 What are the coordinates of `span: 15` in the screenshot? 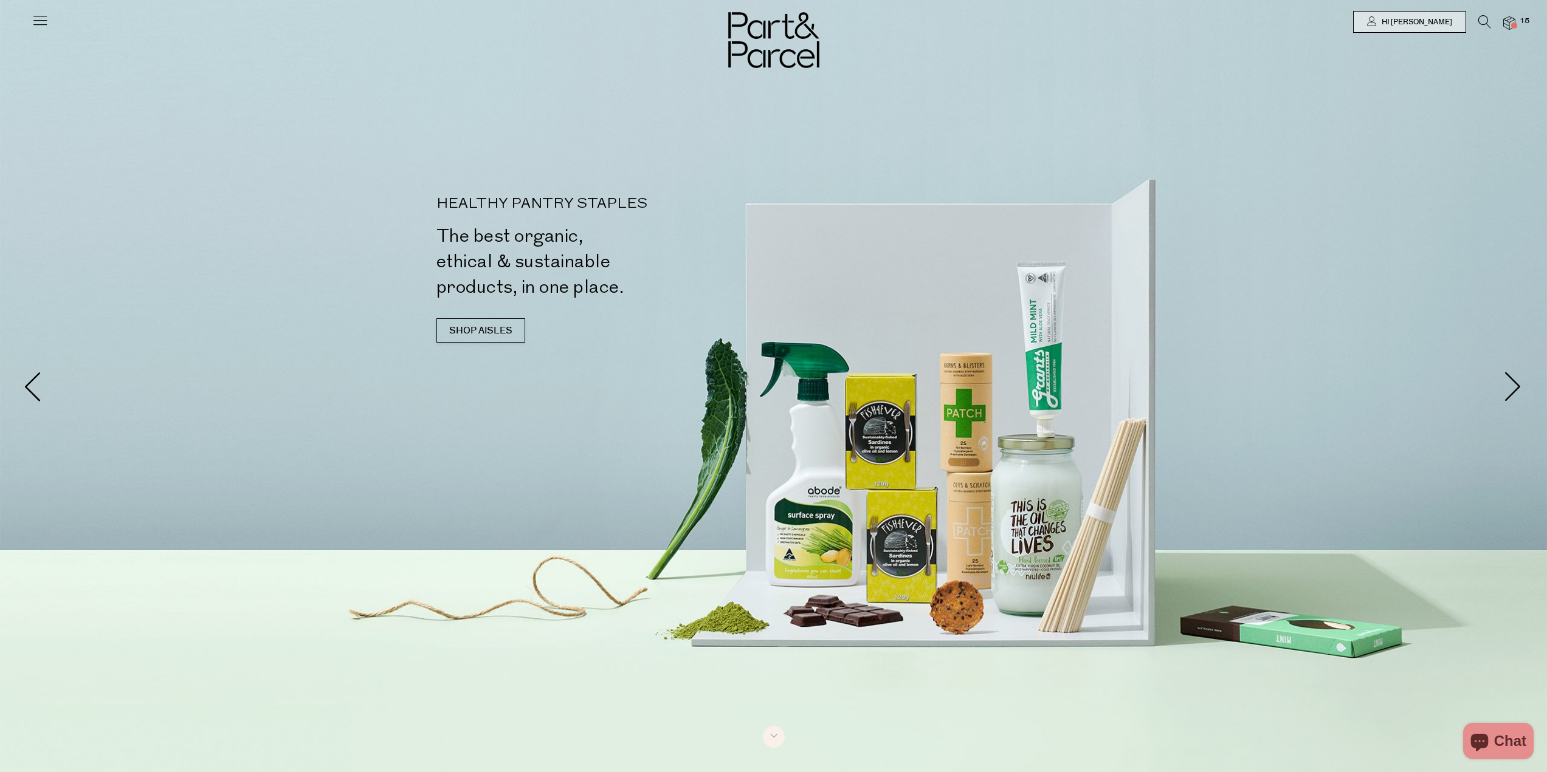 It's located at (1524, 21).